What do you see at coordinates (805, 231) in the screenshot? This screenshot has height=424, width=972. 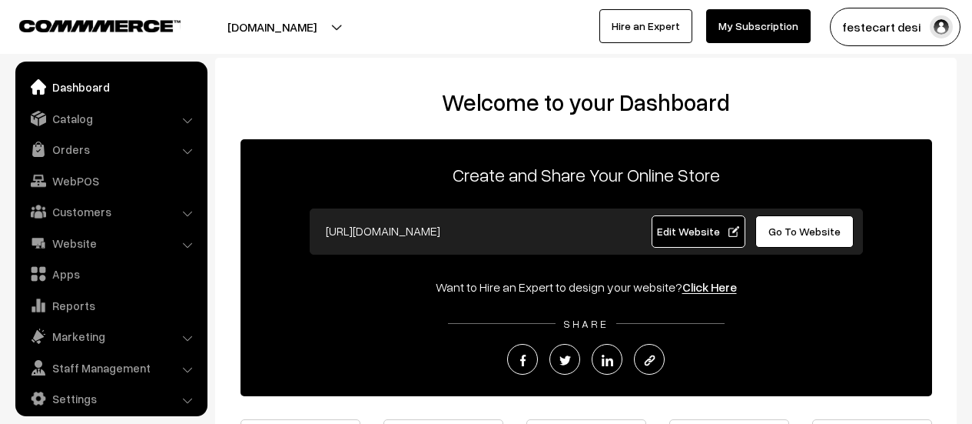 I see `a: Go To Website` at bounding box center [805, 231].